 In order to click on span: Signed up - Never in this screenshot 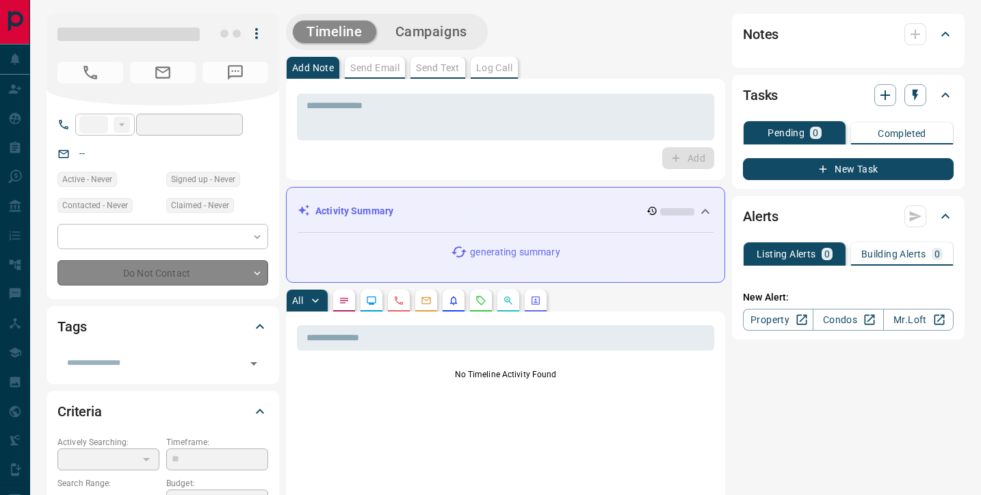, I will do `click(203, 179)`.